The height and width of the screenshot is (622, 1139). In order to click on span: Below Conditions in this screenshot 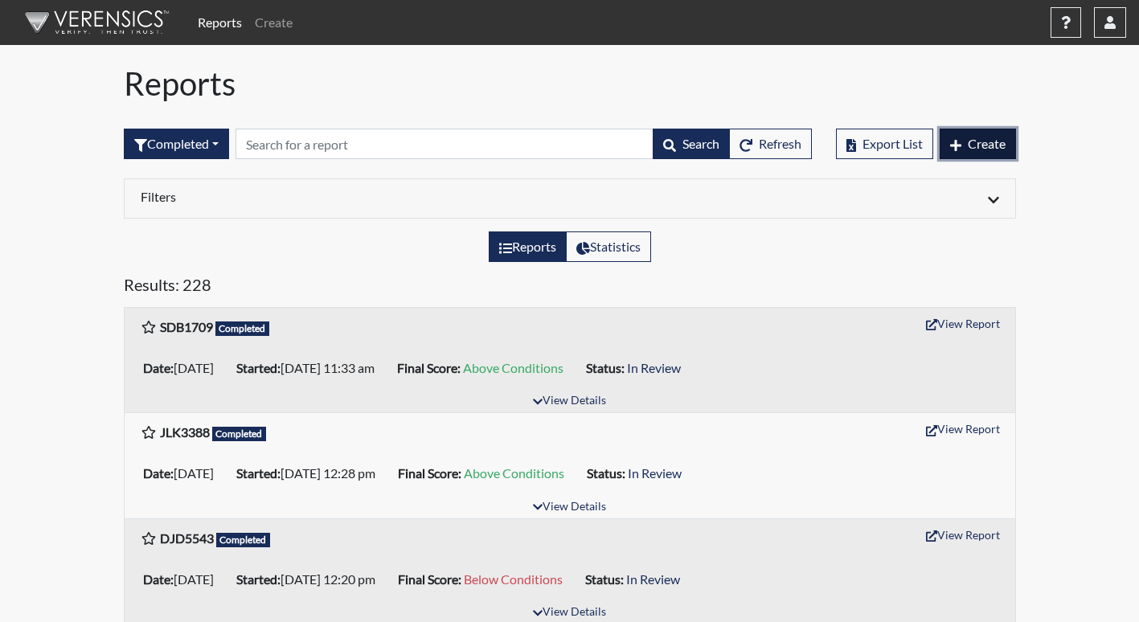, I will do `click(513, 579)`.